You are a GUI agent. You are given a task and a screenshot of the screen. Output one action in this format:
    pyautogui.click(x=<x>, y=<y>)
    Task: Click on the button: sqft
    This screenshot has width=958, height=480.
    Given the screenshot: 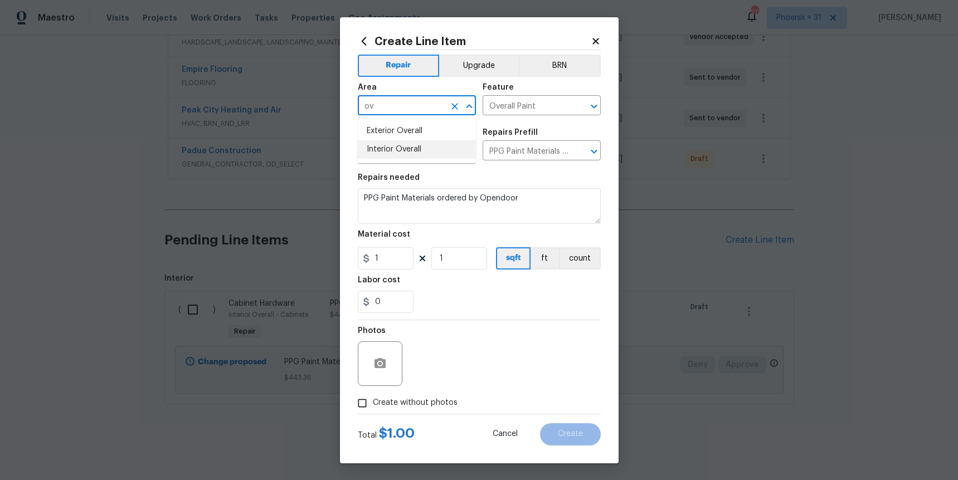 What is the action you would take?
    pyautogui.click(x=513, y=259)
    